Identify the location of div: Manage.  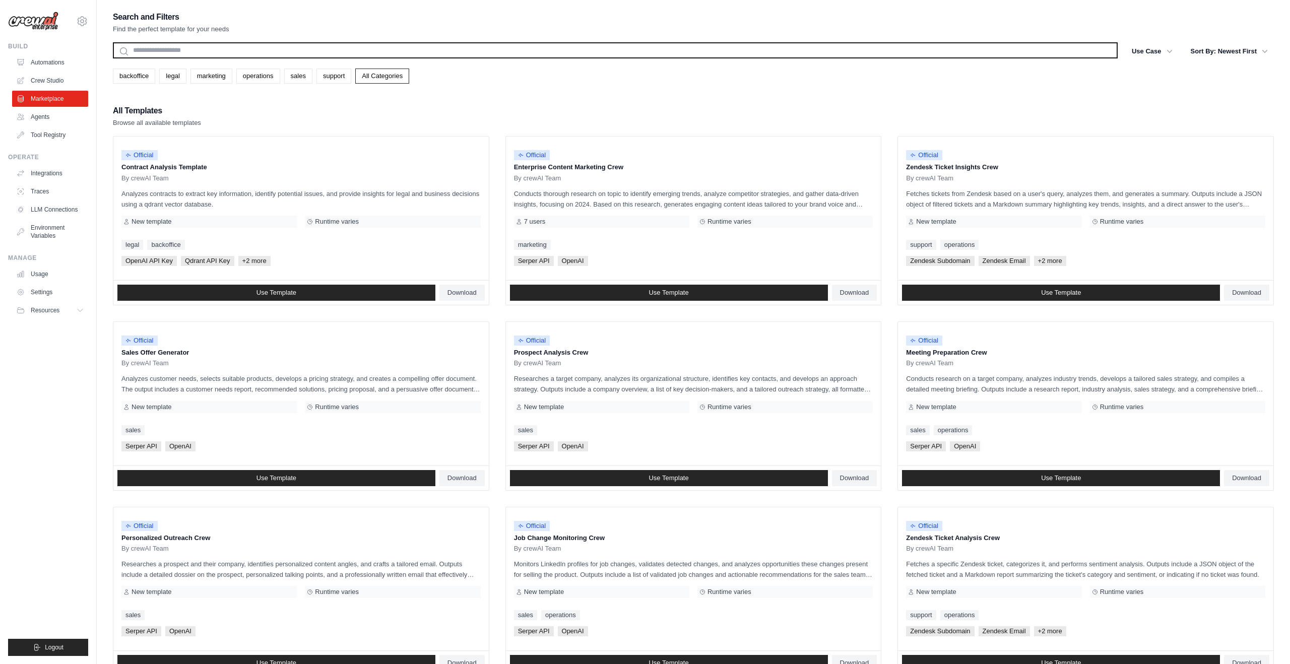
(48, 258).